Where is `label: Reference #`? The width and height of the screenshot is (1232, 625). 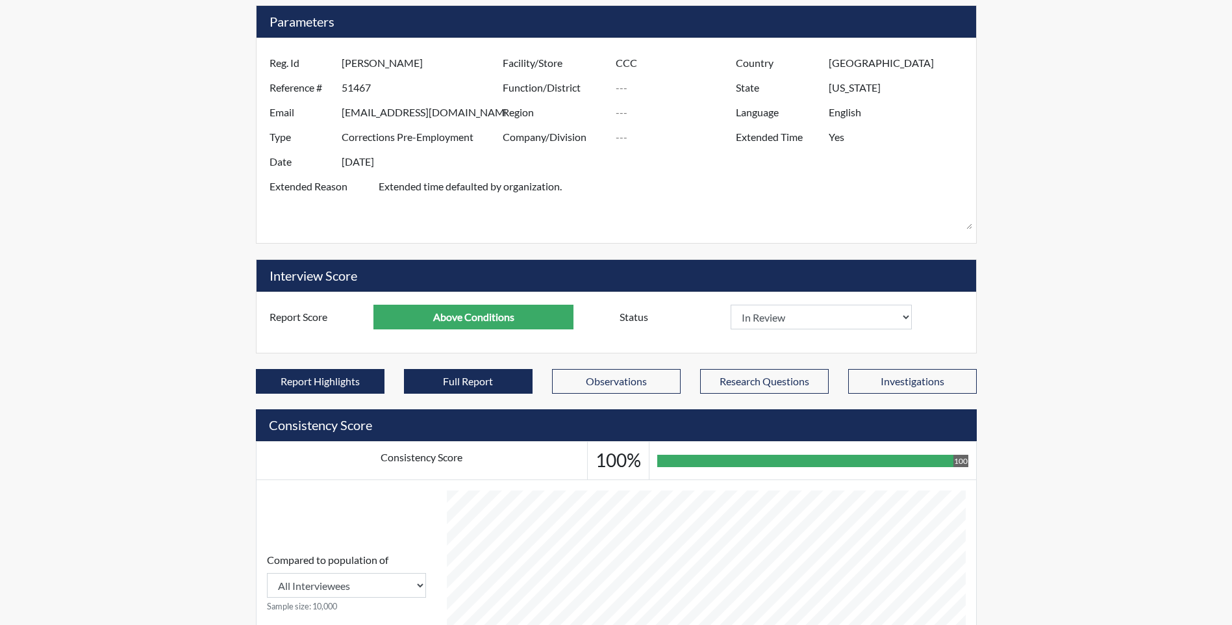 label: Reference # is located at coordinates (301, 88).